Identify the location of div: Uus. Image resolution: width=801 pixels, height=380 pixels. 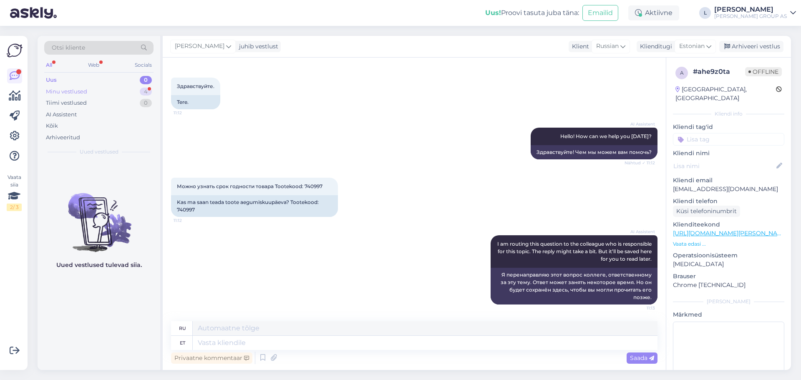
(51, 80).